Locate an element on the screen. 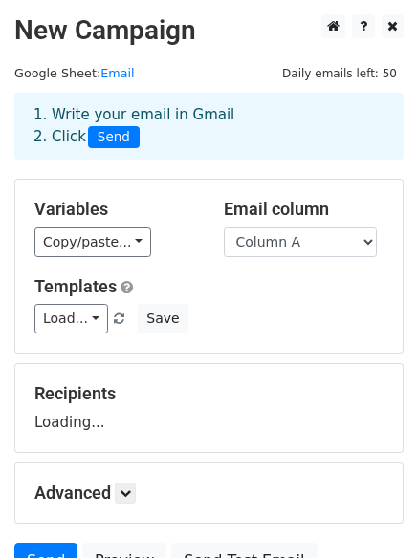 The height and width of the screenshot is (558, 418). small: Google Sheet: is located at coordinates (75, 73).